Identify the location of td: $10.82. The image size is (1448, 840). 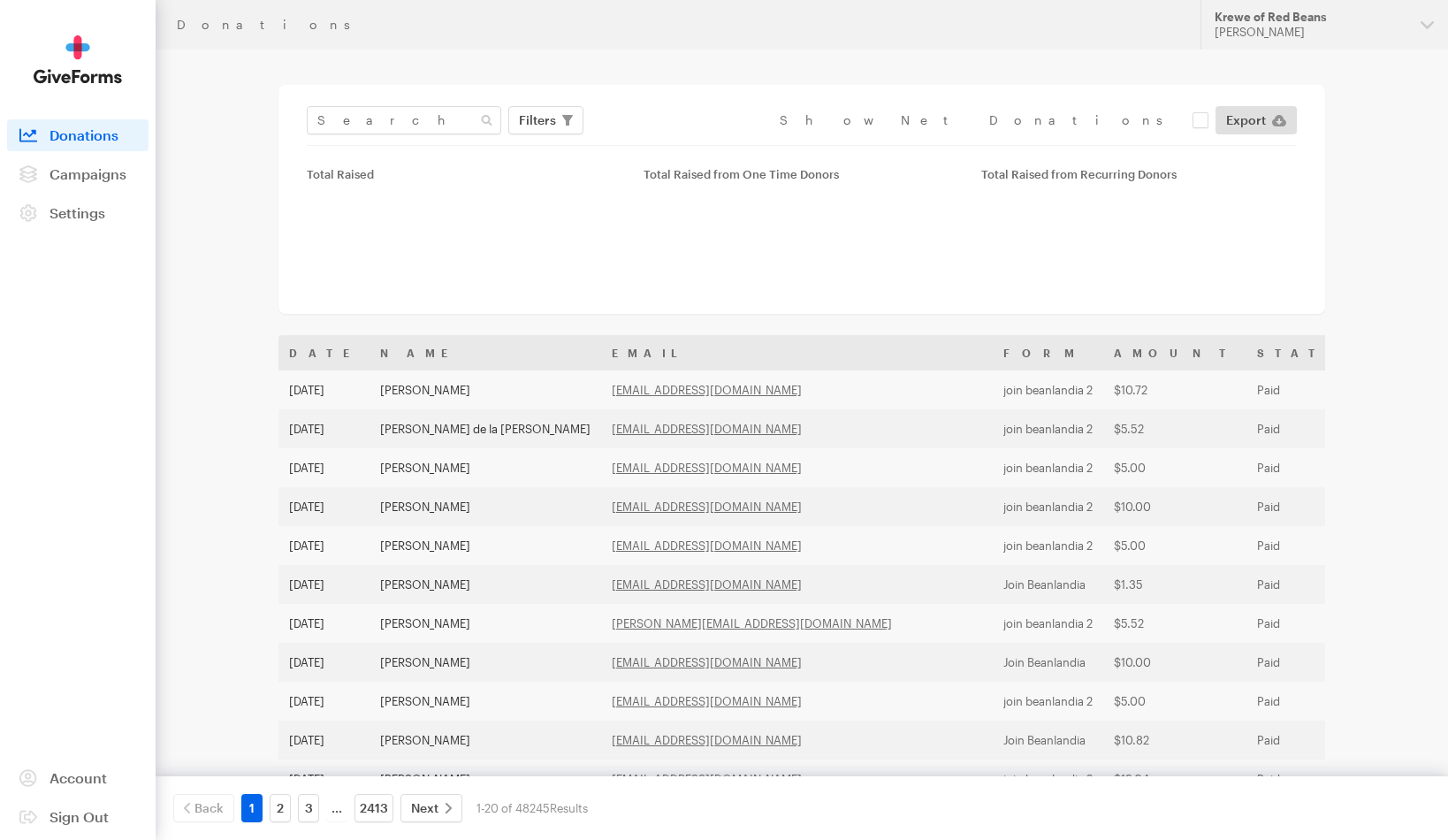
(1175, 739).